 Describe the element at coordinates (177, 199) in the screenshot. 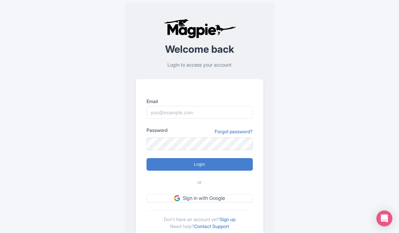

I see `img: google.svg` at that location.